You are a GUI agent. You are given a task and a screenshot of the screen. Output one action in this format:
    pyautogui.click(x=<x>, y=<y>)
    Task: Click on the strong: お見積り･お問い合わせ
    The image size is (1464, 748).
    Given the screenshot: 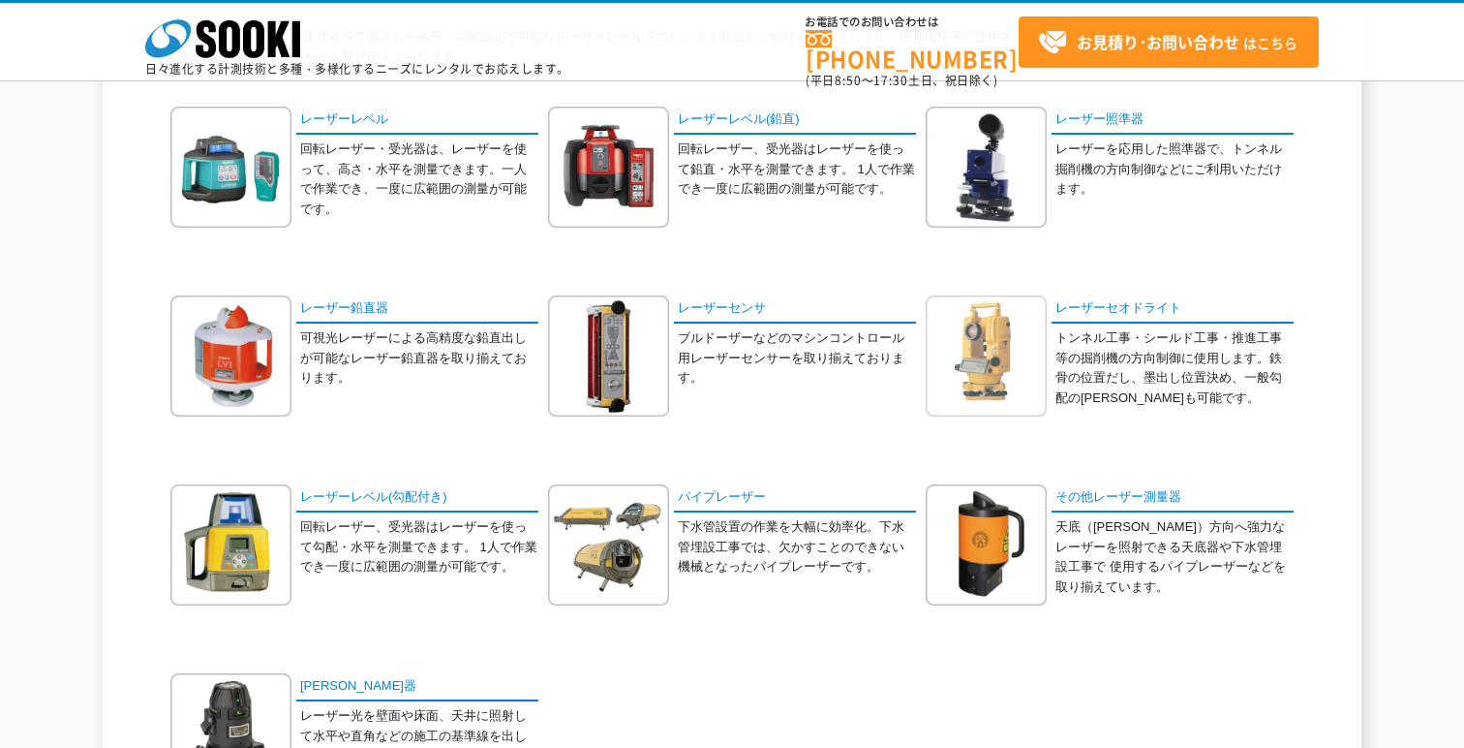 What is the action you would take?
    pyautogui.click(x=1158, y=42)
    